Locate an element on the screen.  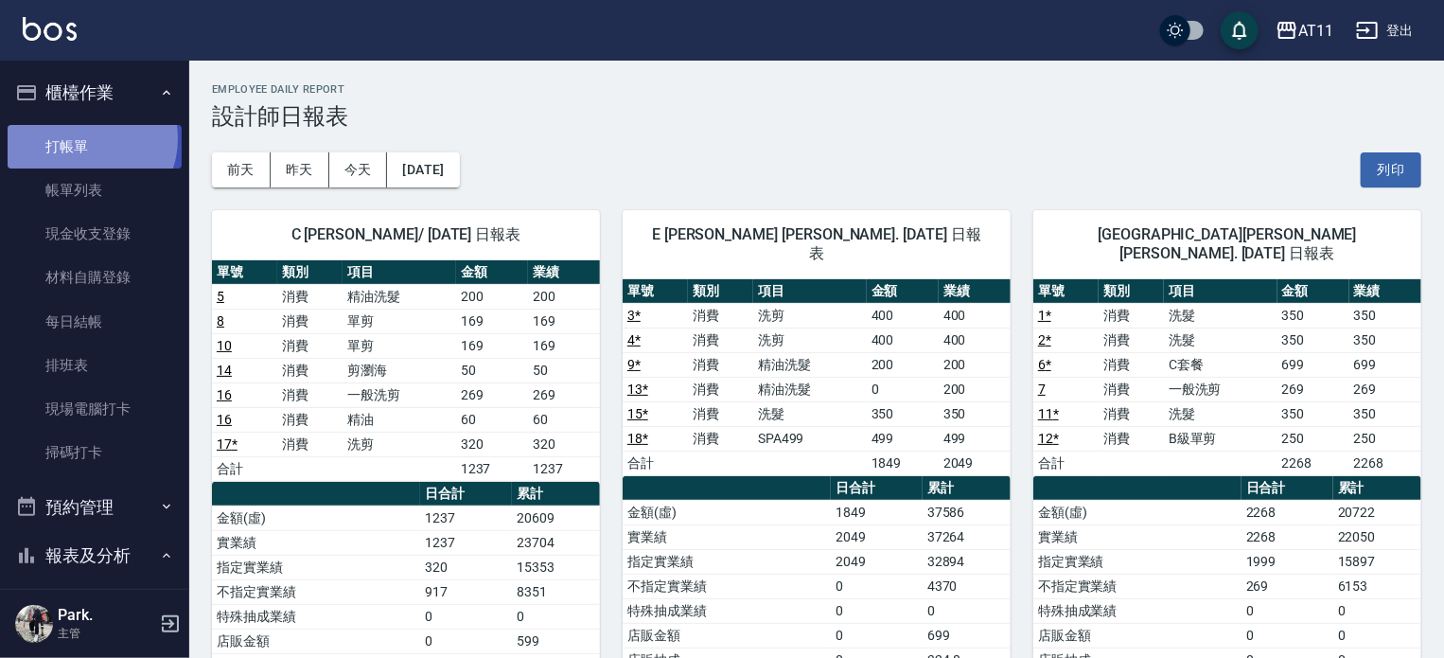
th: 累計 is located at coordinates (1377, 488).